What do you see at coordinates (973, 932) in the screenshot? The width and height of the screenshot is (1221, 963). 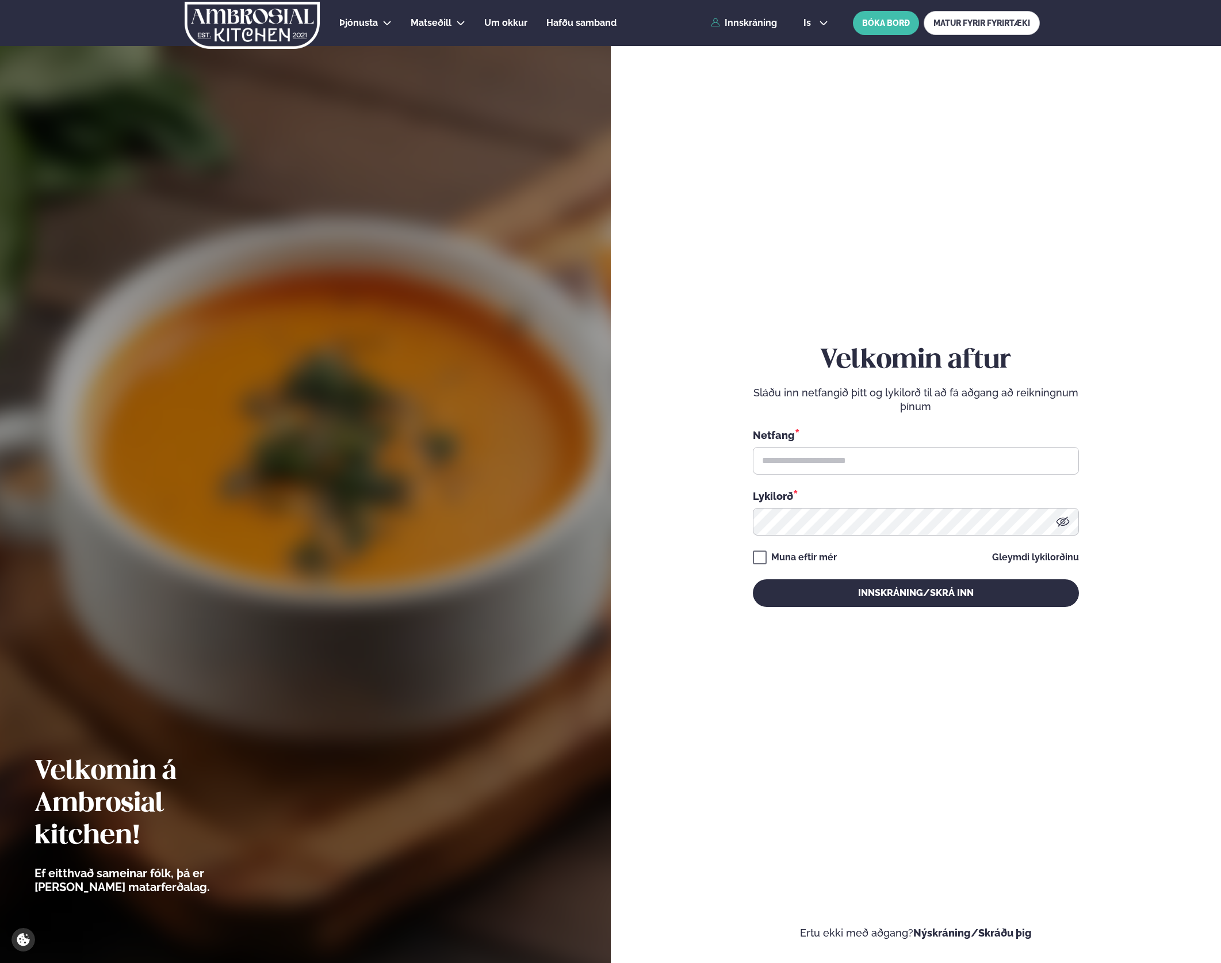 I see `a: Nýskráning/Skráðu þig` at bounding box center [973, 932].